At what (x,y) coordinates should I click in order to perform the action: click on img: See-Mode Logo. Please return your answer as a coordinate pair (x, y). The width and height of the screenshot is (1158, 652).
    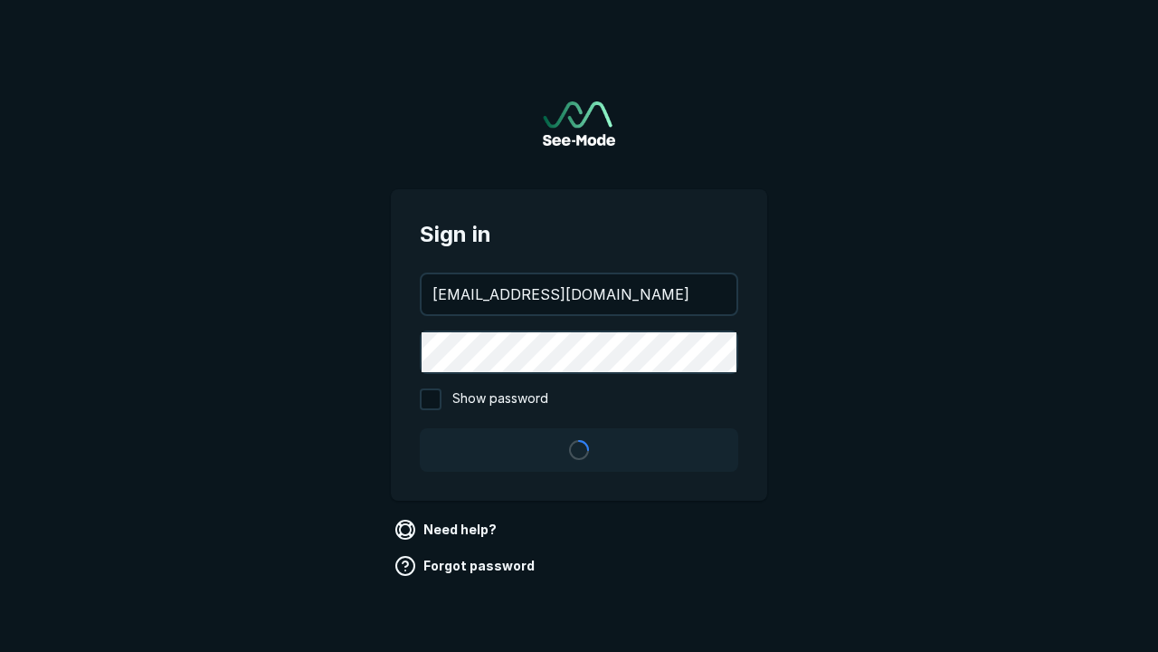
    Looking at the image, I should click on (579, 123).